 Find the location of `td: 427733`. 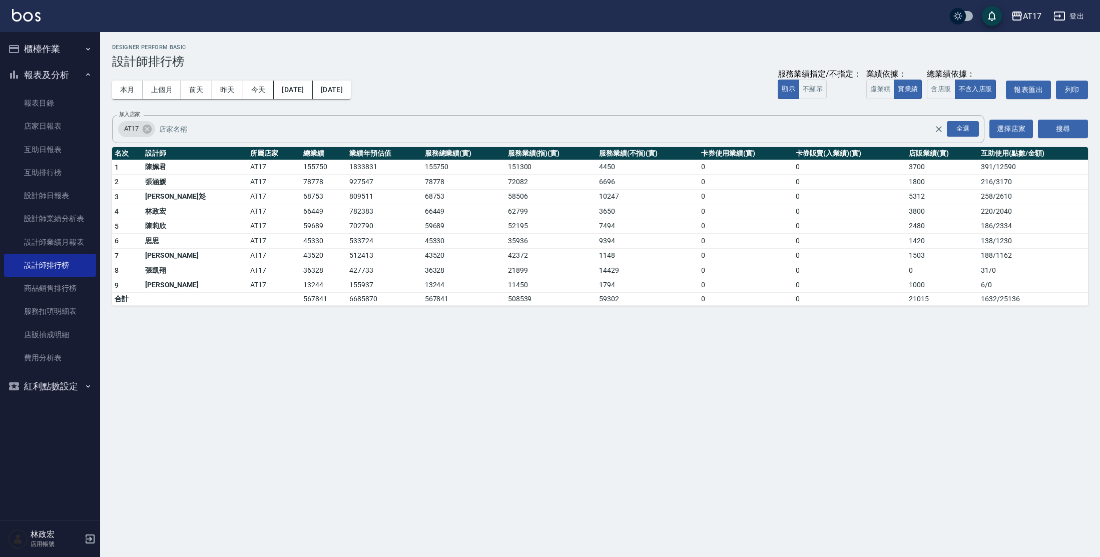

td: 427733 is located at coordinates (385, 271).